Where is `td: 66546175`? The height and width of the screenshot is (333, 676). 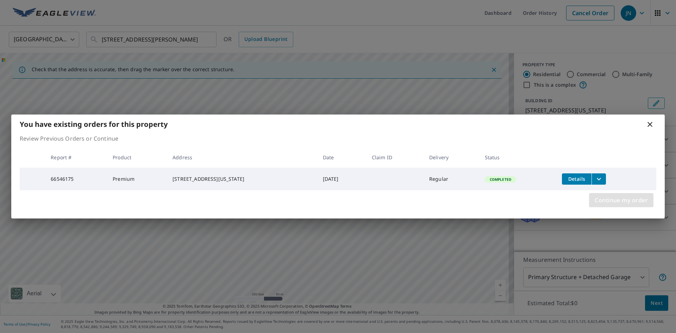
td: 66546175 is located at coordinates (76, 179).